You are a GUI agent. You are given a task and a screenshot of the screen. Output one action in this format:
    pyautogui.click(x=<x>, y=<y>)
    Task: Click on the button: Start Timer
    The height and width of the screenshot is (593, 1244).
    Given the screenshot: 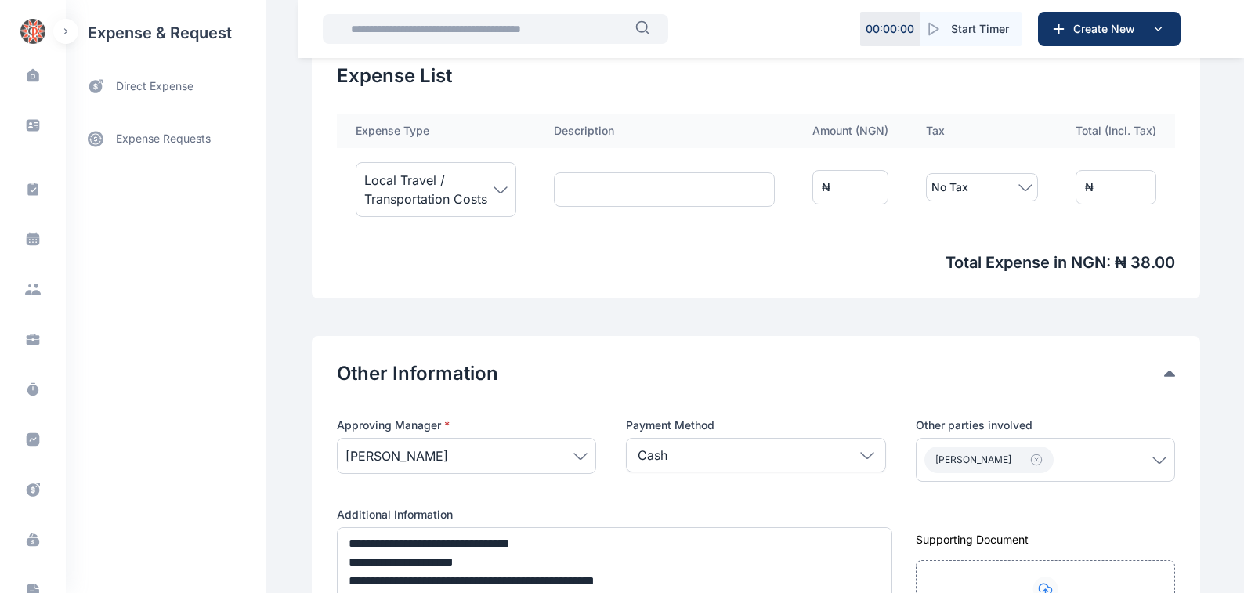 What is the action you would take?
    pyautogui.click(x=970, y=29)
    